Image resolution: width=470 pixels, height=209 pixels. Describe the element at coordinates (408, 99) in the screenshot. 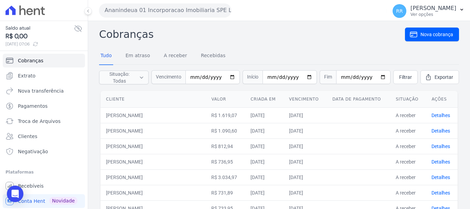

I see `th: Situação` at that location.